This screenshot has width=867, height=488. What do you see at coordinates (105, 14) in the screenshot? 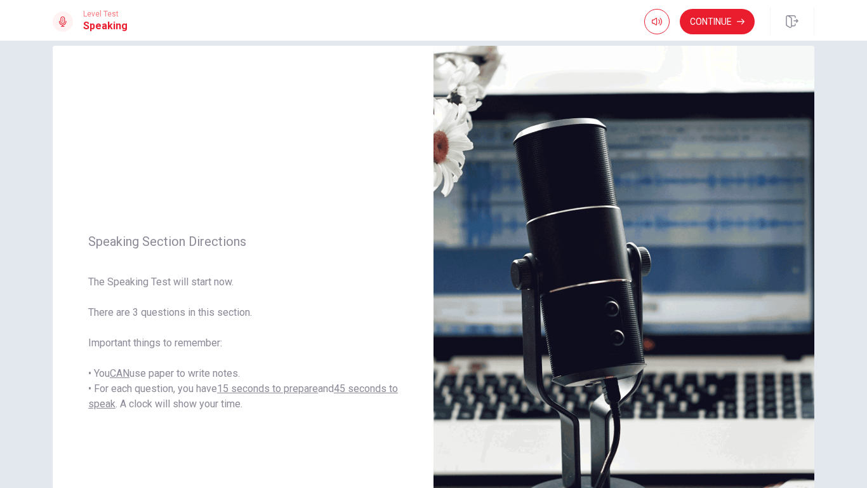
I see `span: Level Test` at bounding box center [105, 14].